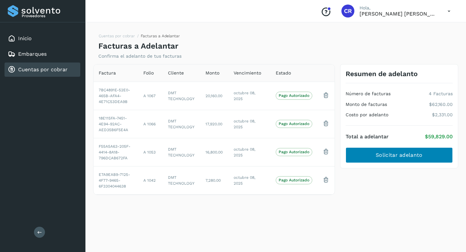 The height and width of the screenshot is (252, 466). What do you see at coordinates (441, 104) in the screenshot?
I see `p: $62,160.00` at bounding box center [441, 104].